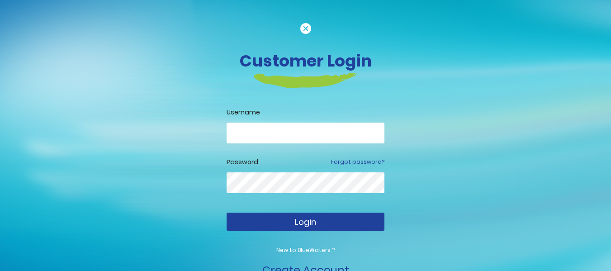 This screenshot has width=611, height=271. Describe the element at coordinates (306, 81) in the screenshot. I see `img: login-heading-border.png` at that location.